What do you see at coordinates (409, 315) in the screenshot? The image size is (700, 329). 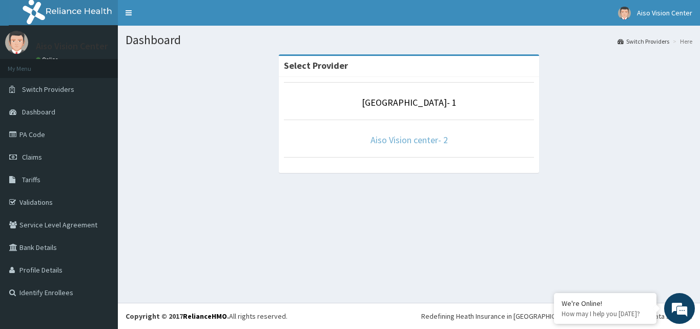 I see `footer: All rights reserved.` at bounding box center [409, 315].